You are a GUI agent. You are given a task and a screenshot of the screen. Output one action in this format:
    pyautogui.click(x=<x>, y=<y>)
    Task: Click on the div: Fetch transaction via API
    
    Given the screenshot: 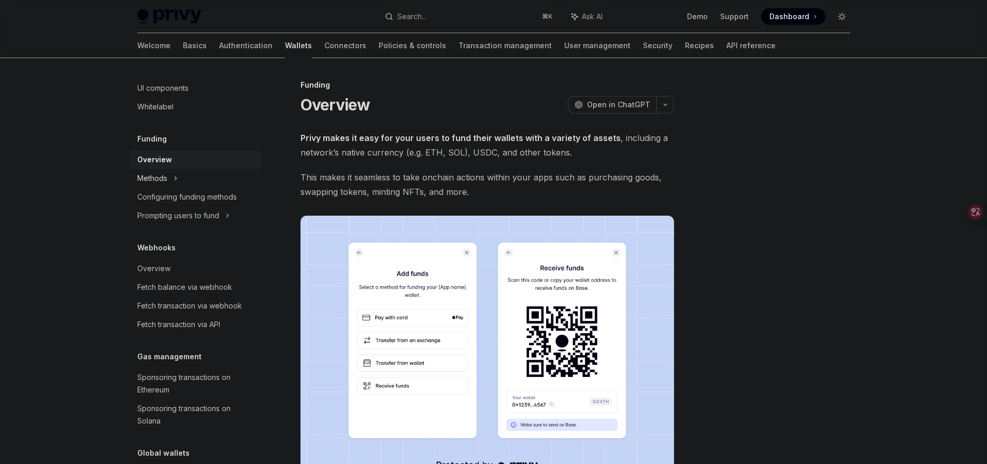 What is the action you would take?
    pyautogui.click(x=179, y=324)
    